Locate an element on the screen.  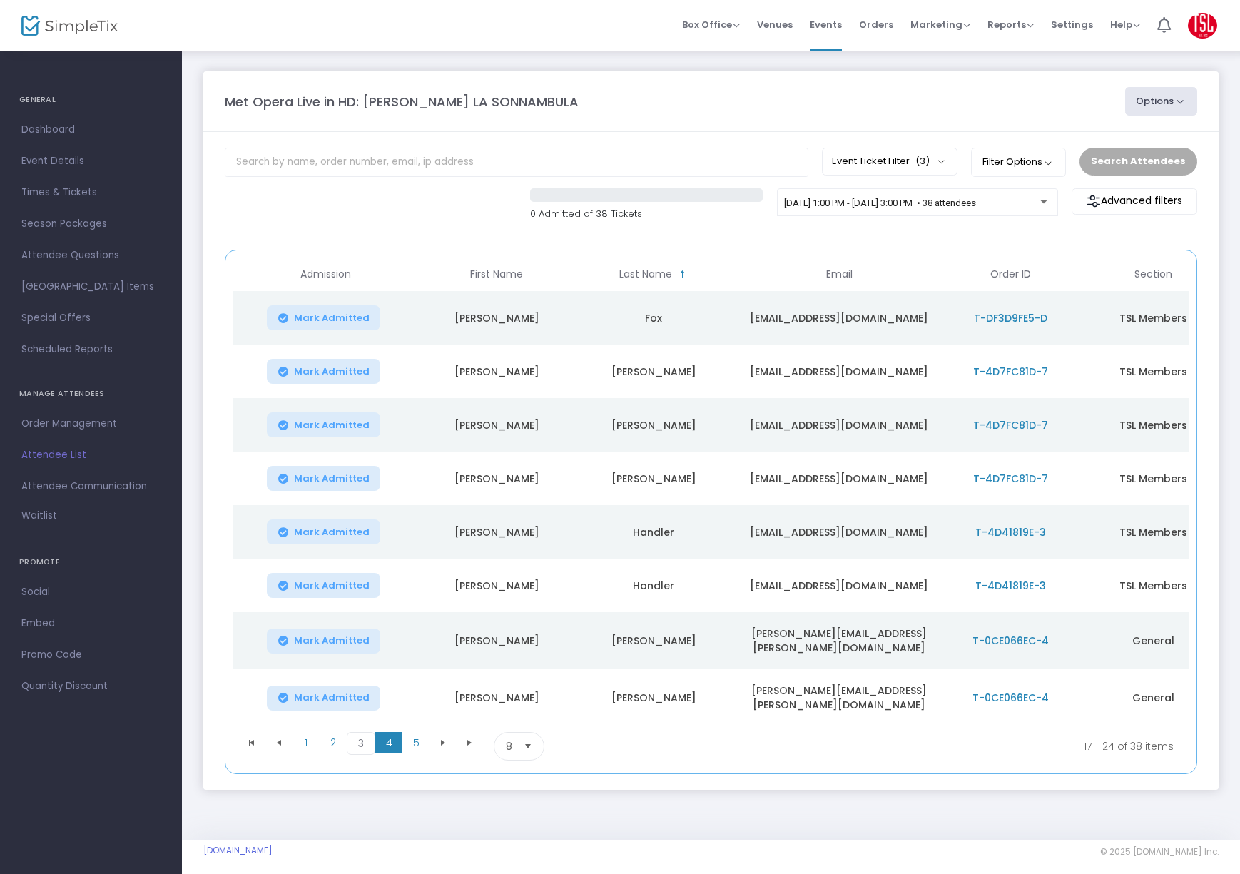
span: T-DF3D9FE5-D is located at coordinates (1010, 318).